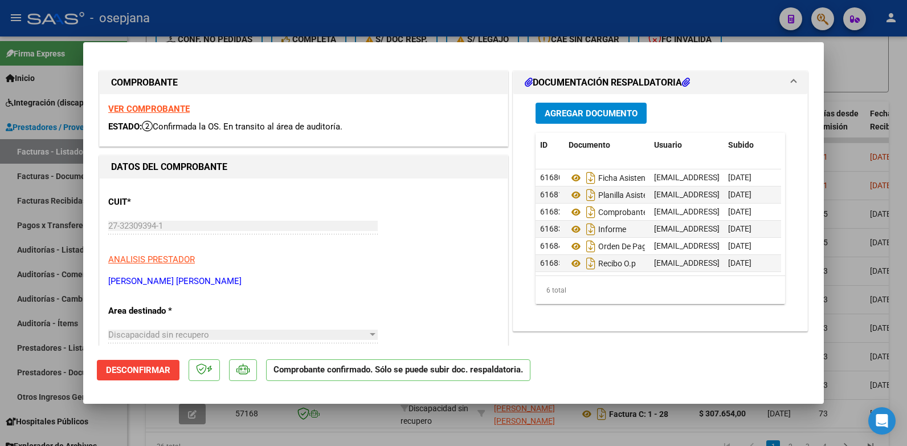  I want to click on span: 61683, so click(552, 228).